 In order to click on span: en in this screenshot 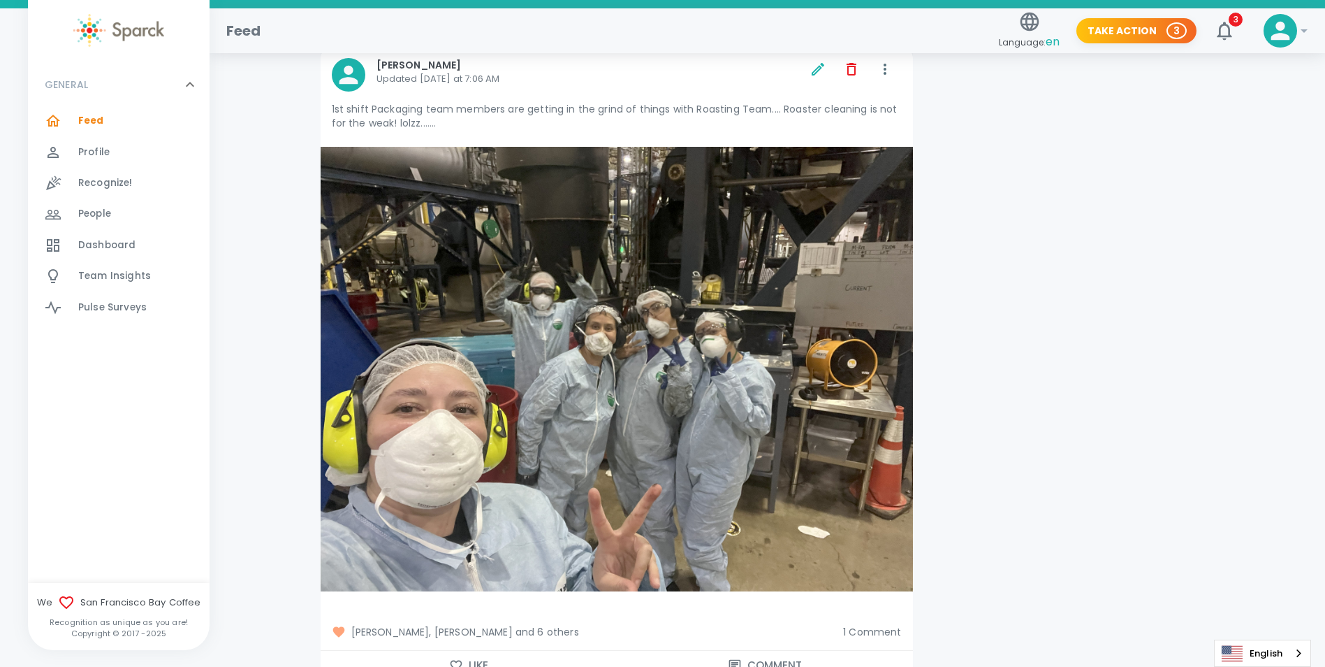, I will do `click(1053, 41)`.